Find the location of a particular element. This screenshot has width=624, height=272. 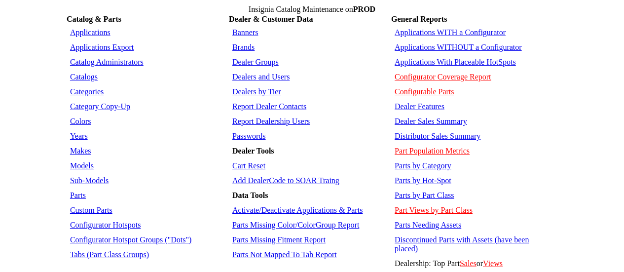

b: Dealer & Customer Data is located at coordinates (271, 19).